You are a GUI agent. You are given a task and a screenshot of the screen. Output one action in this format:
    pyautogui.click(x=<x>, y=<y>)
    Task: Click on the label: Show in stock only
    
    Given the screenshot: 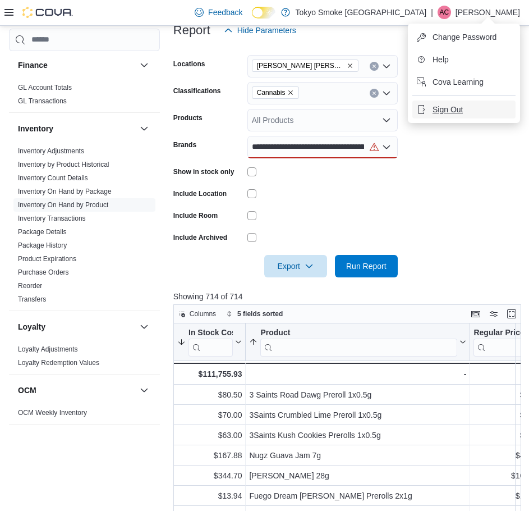 What is the action you would take?
    pyautogui.click(x=204, y=172)
    